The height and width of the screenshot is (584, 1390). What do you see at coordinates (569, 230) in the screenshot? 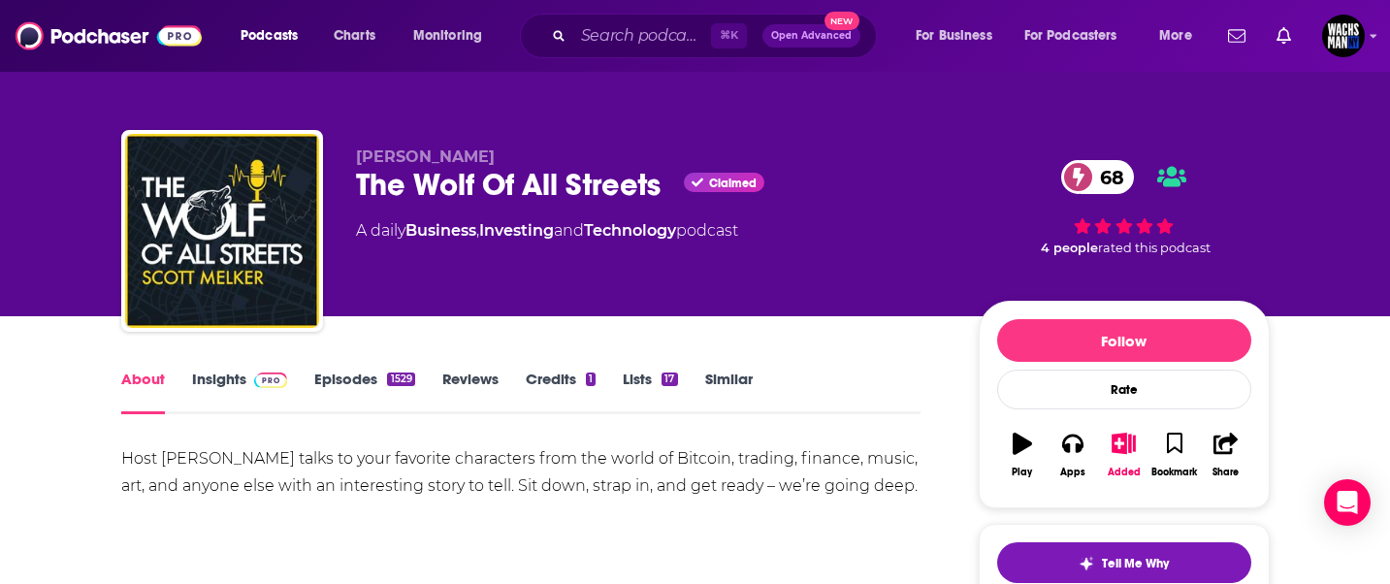
I see `span: and` at bounding box center [569, 230].